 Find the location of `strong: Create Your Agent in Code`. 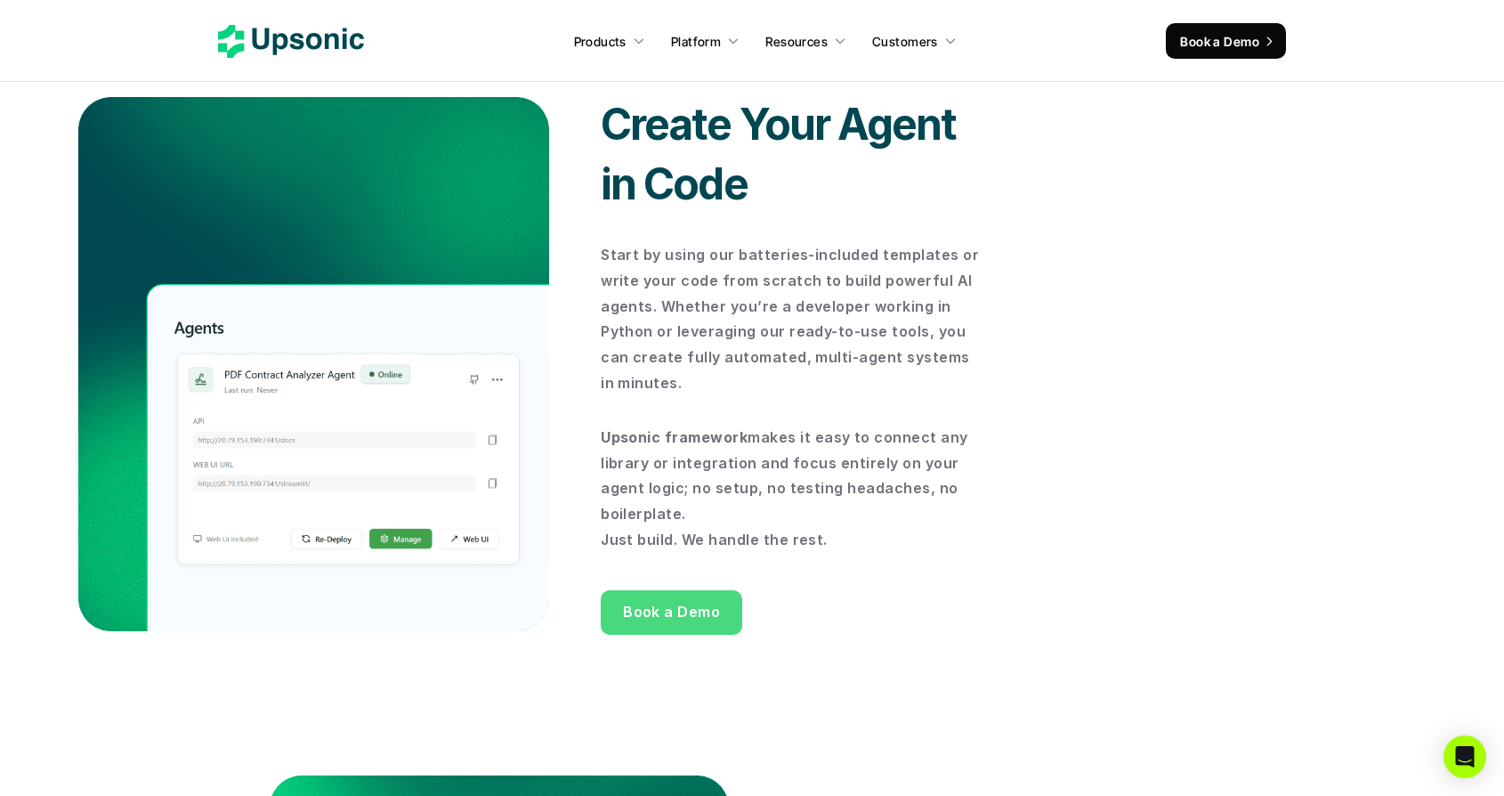

strong: Create Your Agent in Code is located at coordinates (782, 154).